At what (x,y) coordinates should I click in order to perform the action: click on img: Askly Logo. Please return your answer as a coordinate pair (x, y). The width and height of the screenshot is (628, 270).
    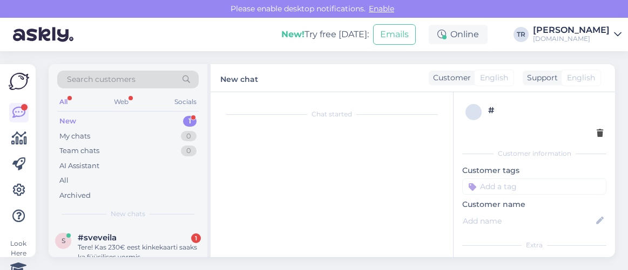
    Looking at the image, I should click on (19, 81).